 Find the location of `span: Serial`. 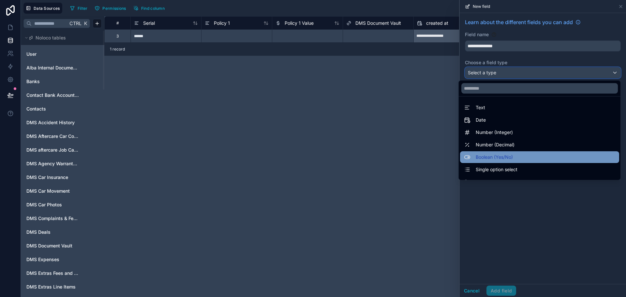

span: Serial is located at coordinates (149, 23).